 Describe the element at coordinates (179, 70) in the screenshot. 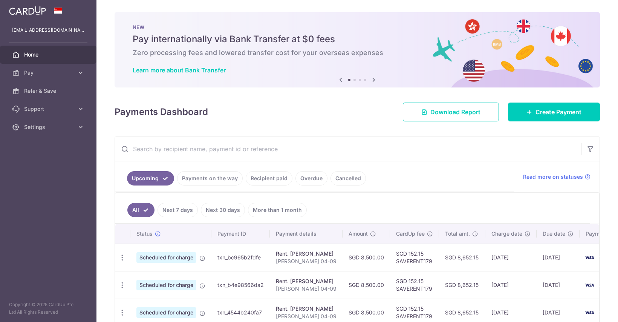

I see `a: Learn more about Bank Transfer` at that location.